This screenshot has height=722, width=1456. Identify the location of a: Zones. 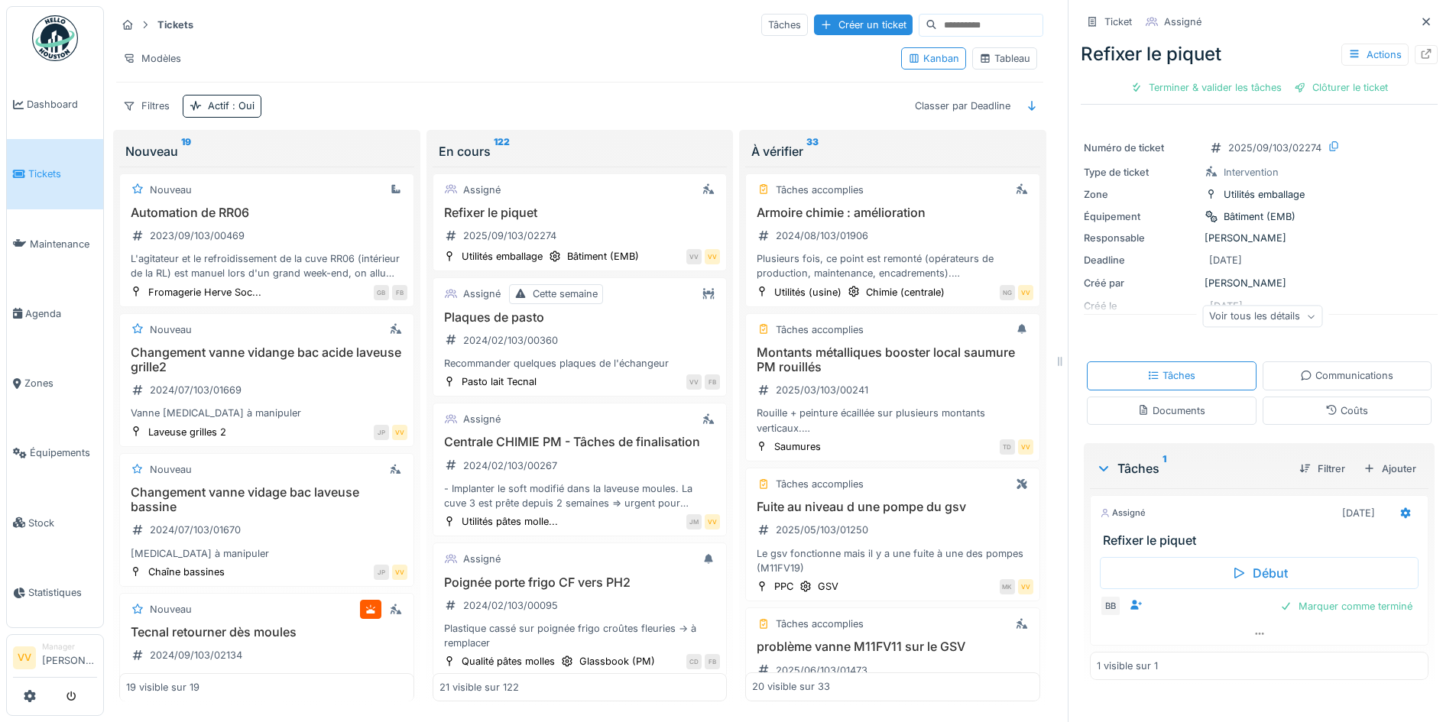
(55, 383).